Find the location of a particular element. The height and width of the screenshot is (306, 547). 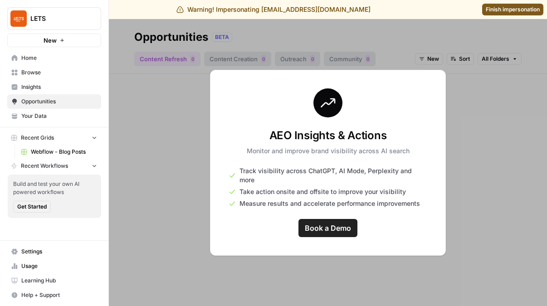

a: Insights is located at coordinates (54, 87).